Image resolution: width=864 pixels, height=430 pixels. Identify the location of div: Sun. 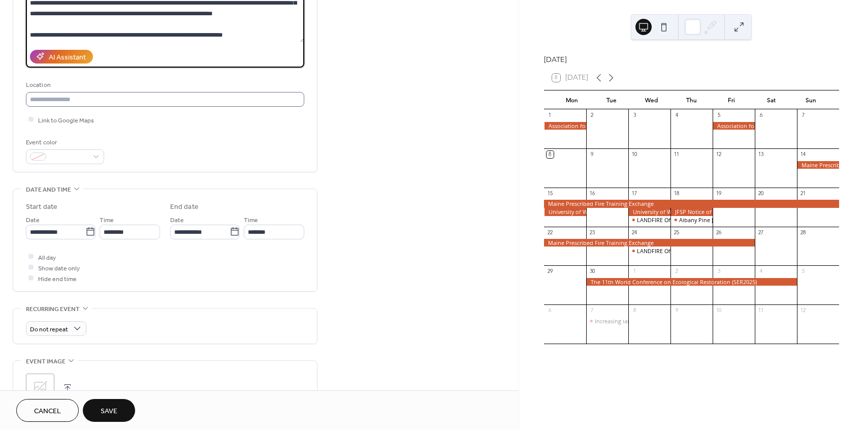
(811, 100).